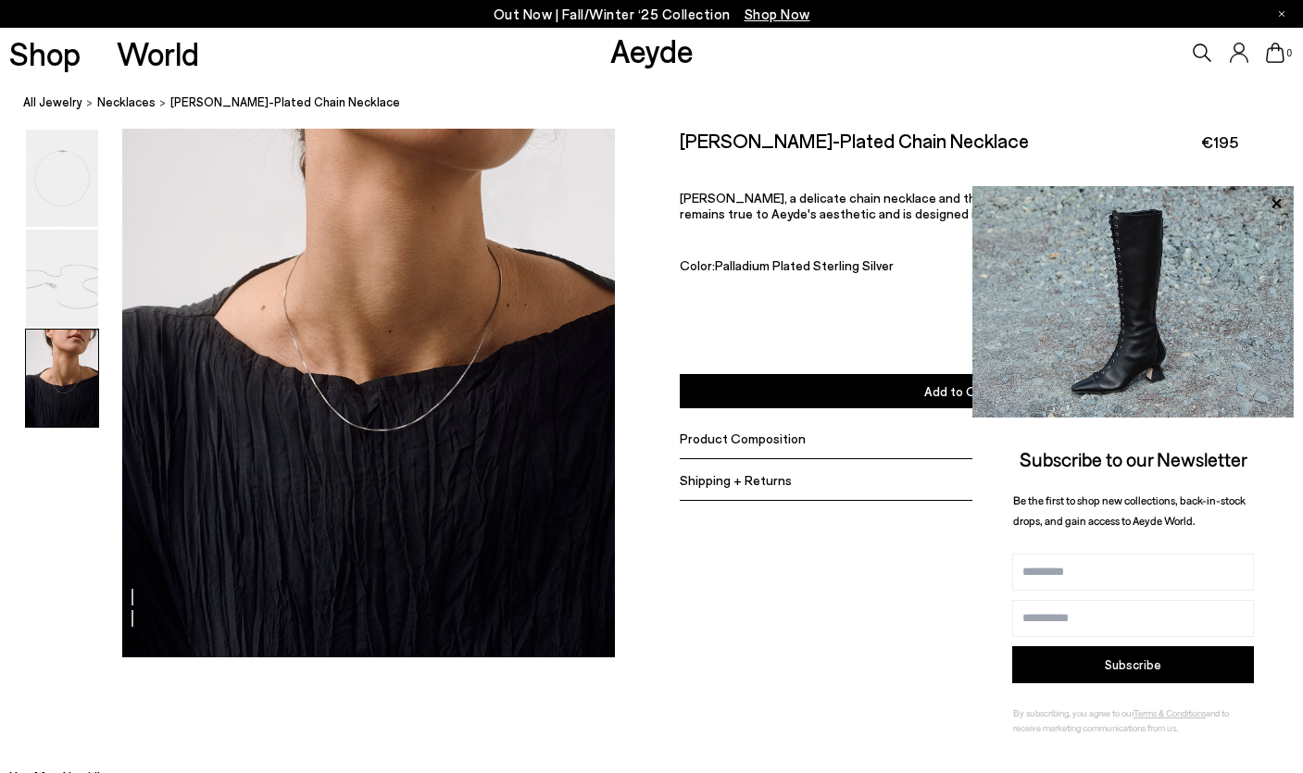 The width and height of the screenshot is (1303, 773). Describe the element at coordinates (1133, 665) in the screenshot. I see `button: Subscribe` at that location.